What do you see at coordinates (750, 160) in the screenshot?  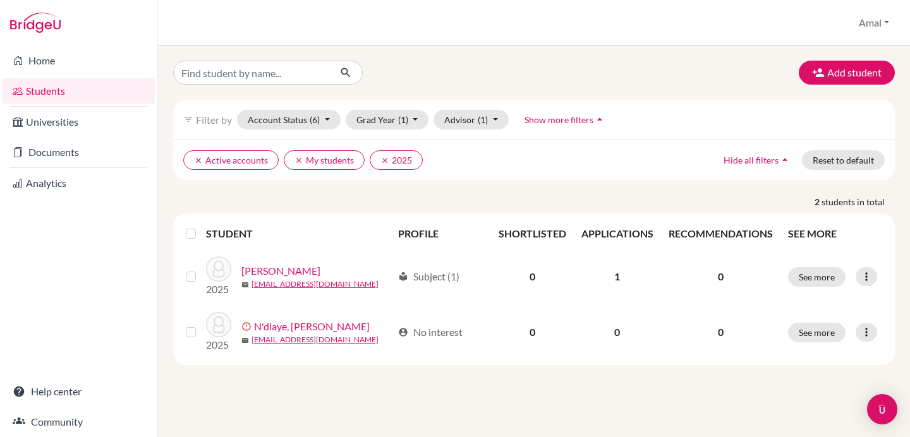 I see `span: Hide all filters` at bounding box center [750, 160].